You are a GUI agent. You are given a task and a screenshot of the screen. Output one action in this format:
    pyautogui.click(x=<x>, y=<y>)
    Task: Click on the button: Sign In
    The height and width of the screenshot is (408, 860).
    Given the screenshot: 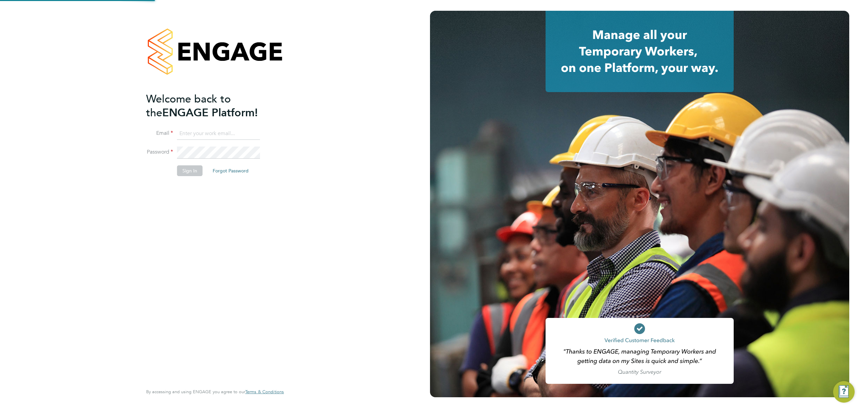 What is the action you would take?
    pyautogui.click(x=190, y=171)
    